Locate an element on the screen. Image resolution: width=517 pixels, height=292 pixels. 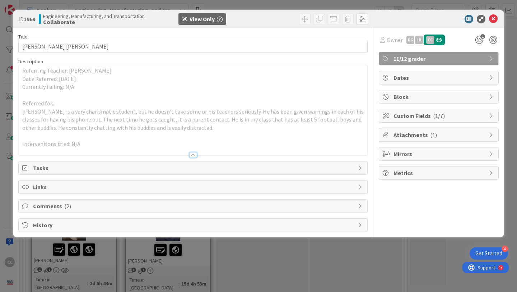
span: Comments is located at coordinates (194, 206).